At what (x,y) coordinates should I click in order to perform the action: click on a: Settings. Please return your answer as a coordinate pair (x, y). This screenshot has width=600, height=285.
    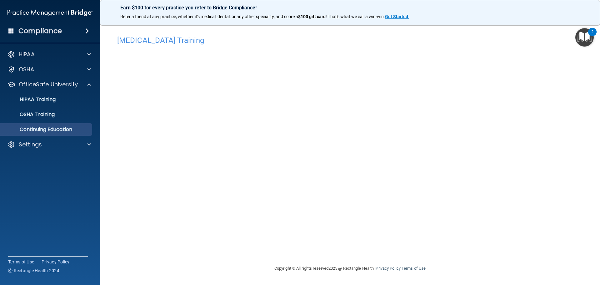
    Looking at the image, I should click on (49, 144).